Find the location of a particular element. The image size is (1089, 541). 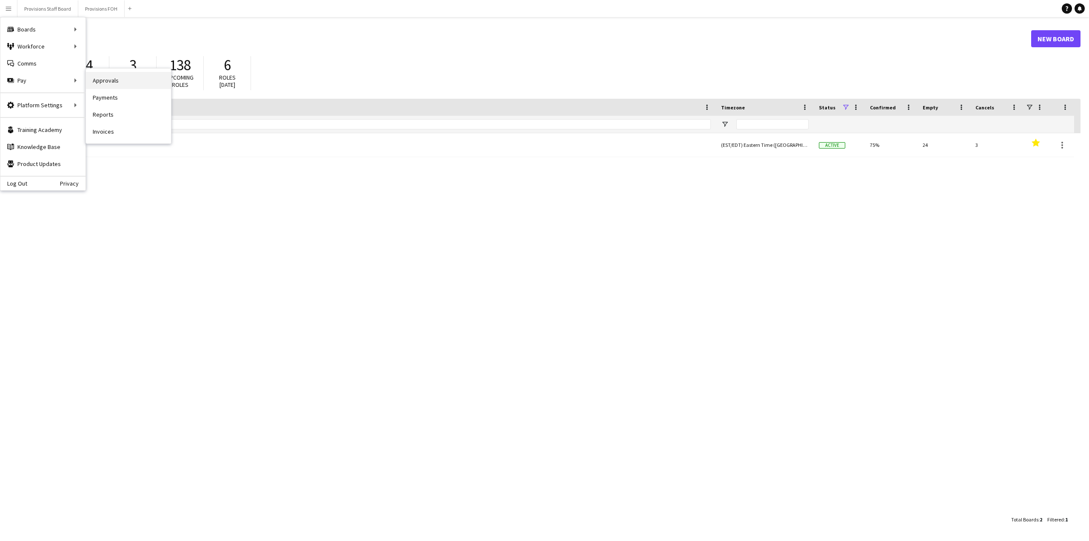

a: Invoices is located at coordinates (128, 131).